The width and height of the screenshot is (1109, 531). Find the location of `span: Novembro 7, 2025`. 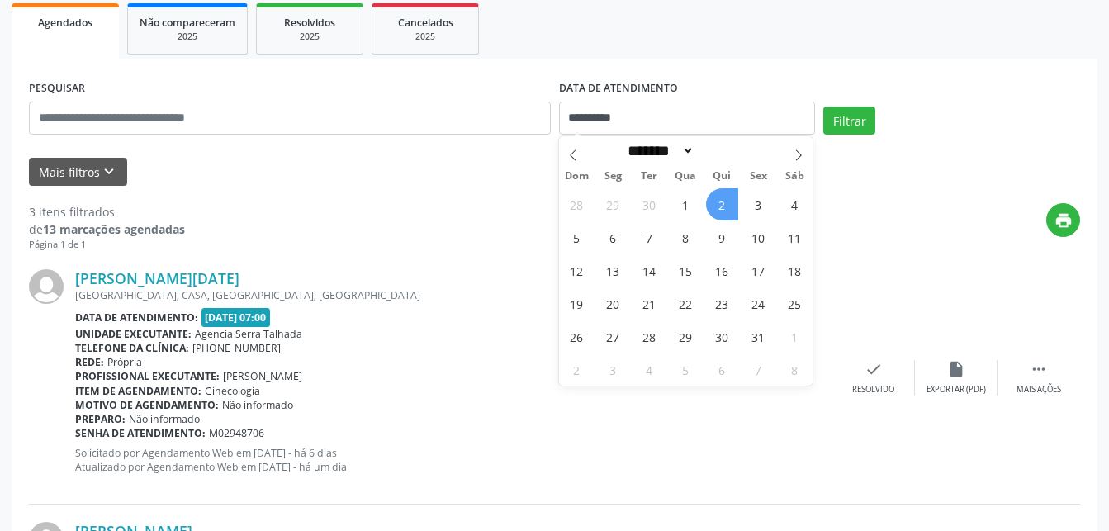

span: Novembro 7, 2025 is located at coordinates (758, 369).